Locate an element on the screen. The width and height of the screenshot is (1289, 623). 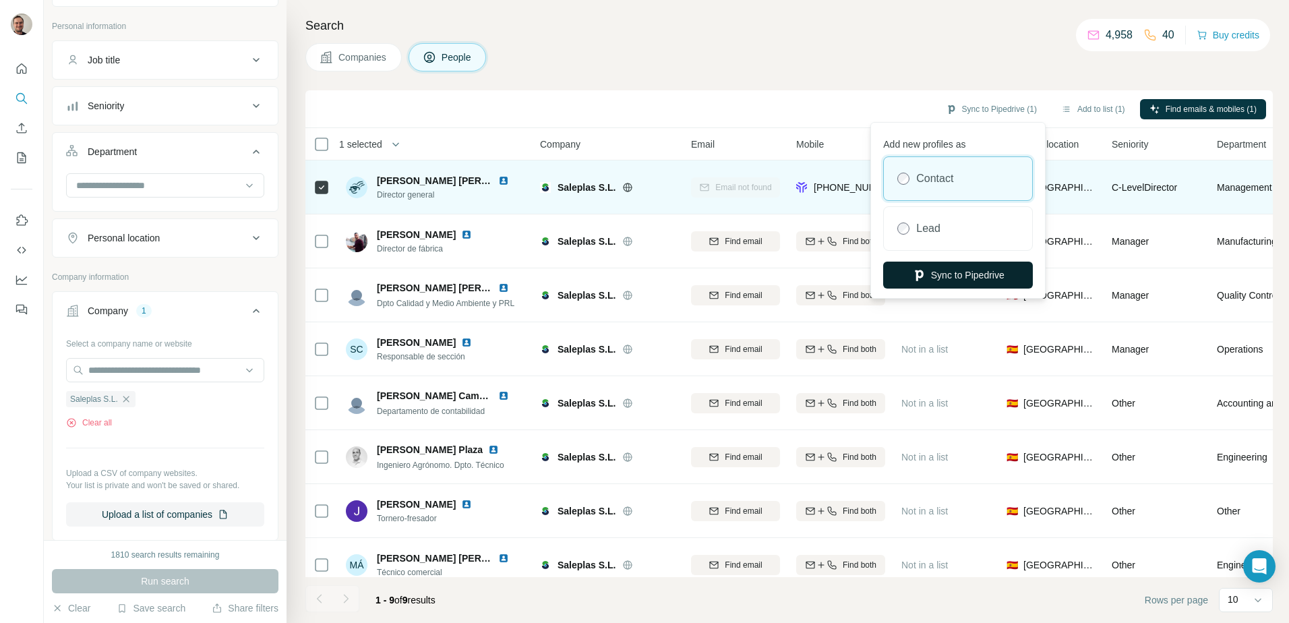
button: Save search is located at coordinates (151, 608).